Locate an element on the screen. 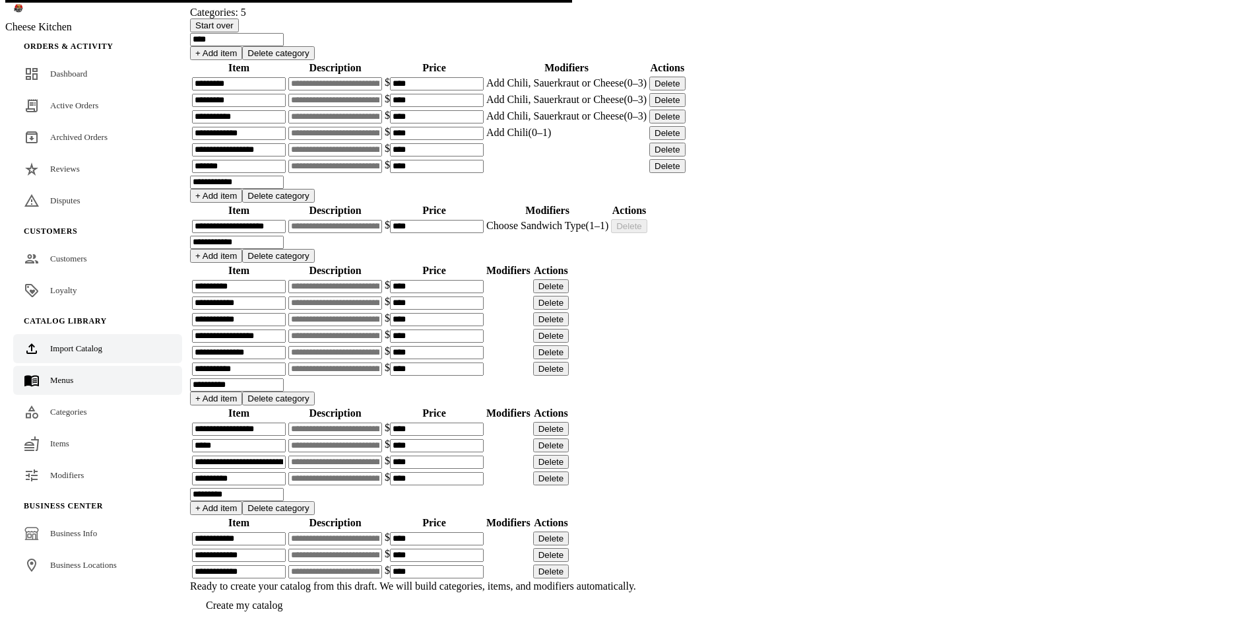 The width and height of the screenshot is (1257, 624). span: Archived Orders is located at coordinates (79, 137).